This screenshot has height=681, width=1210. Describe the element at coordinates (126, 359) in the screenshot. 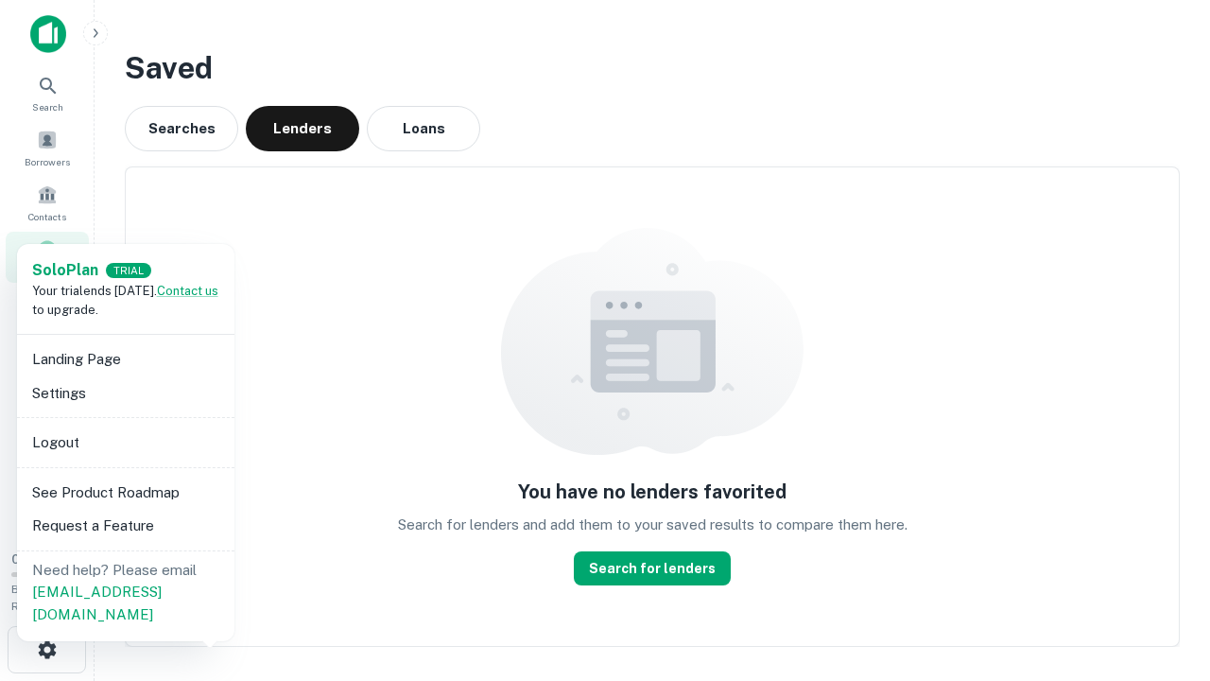

I see `li: Landing Page` at that location.